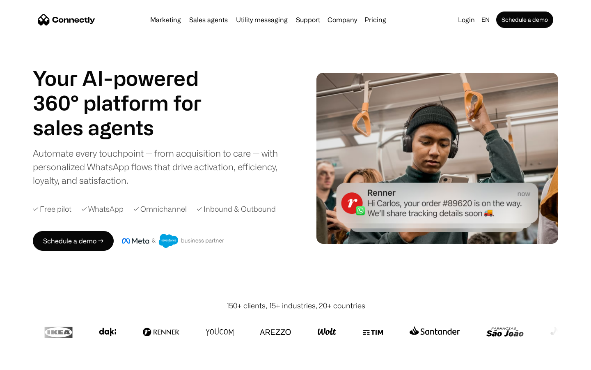 Image resolution: width=591 pixels, height=370 pixels. What do you see at coordinates (173, 241) in the screenshot?
I see `img: Meta and Salesforce business partner badge.` at bounding box center [173, 241].